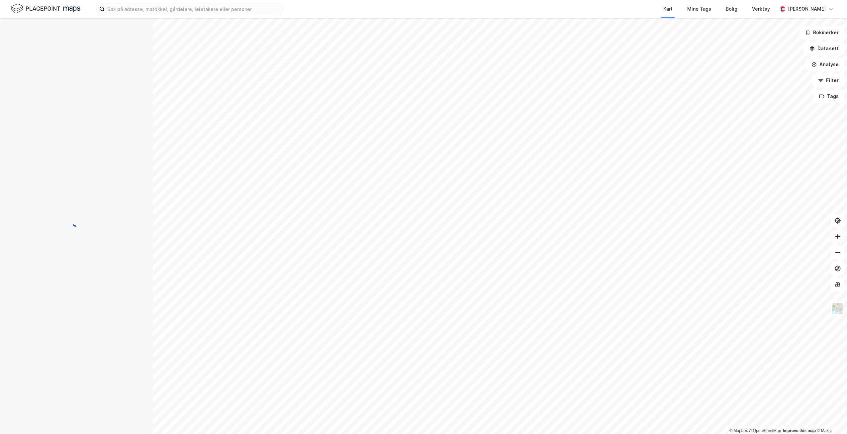 The width and height of the screenshot is (847, 434). Describe the element at coordinates (838, 308) in the screenshot. I see `img: Z` at that location.